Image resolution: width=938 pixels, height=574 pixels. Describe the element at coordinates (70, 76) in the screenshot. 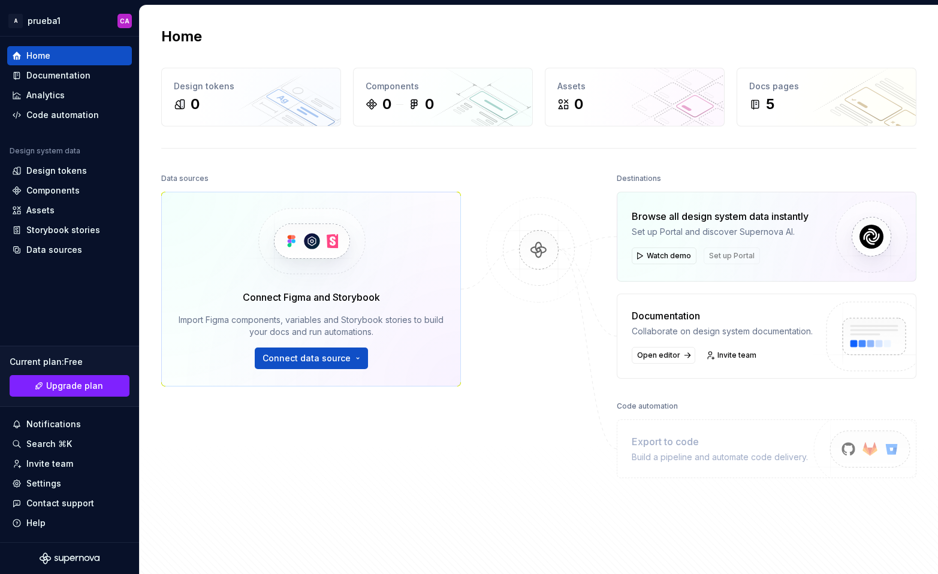

I see `a: Documentation` at that location.